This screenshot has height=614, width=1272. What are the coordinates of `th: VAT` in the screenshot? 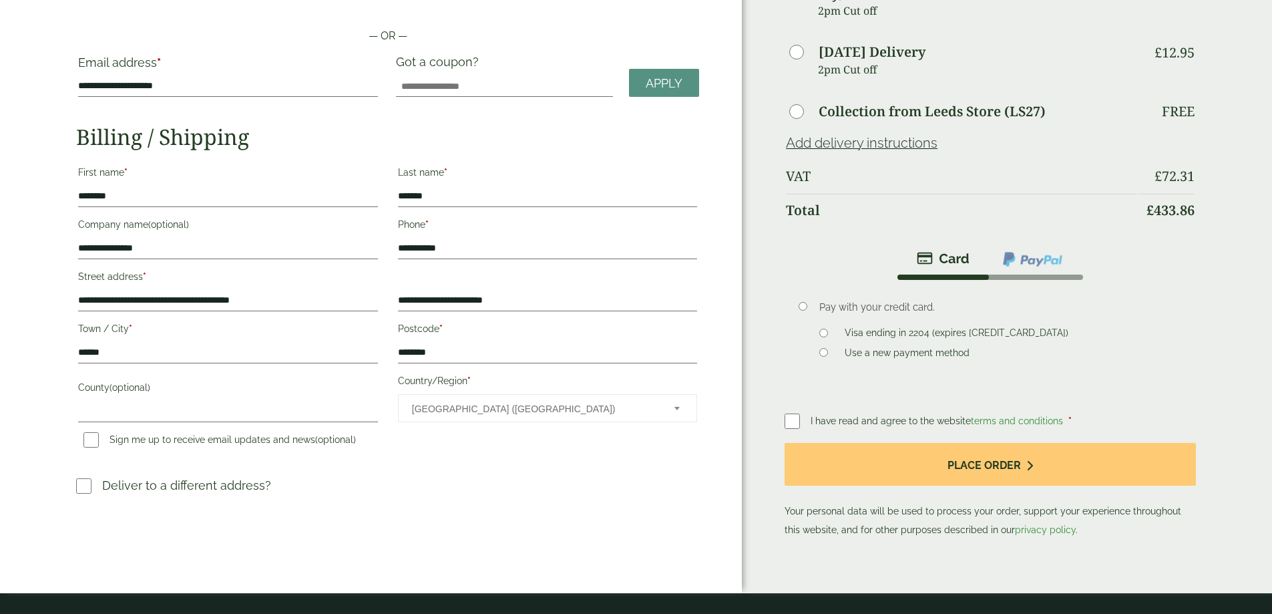 It's located at (961, 176).